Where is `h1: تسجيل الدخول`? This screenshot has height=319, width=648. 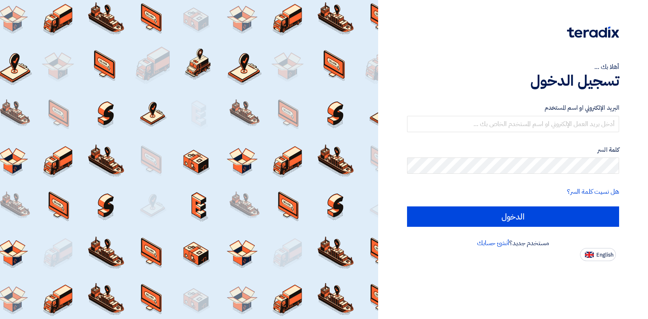 h1: تسجيل الدخول is located at coordinates (513, 81).